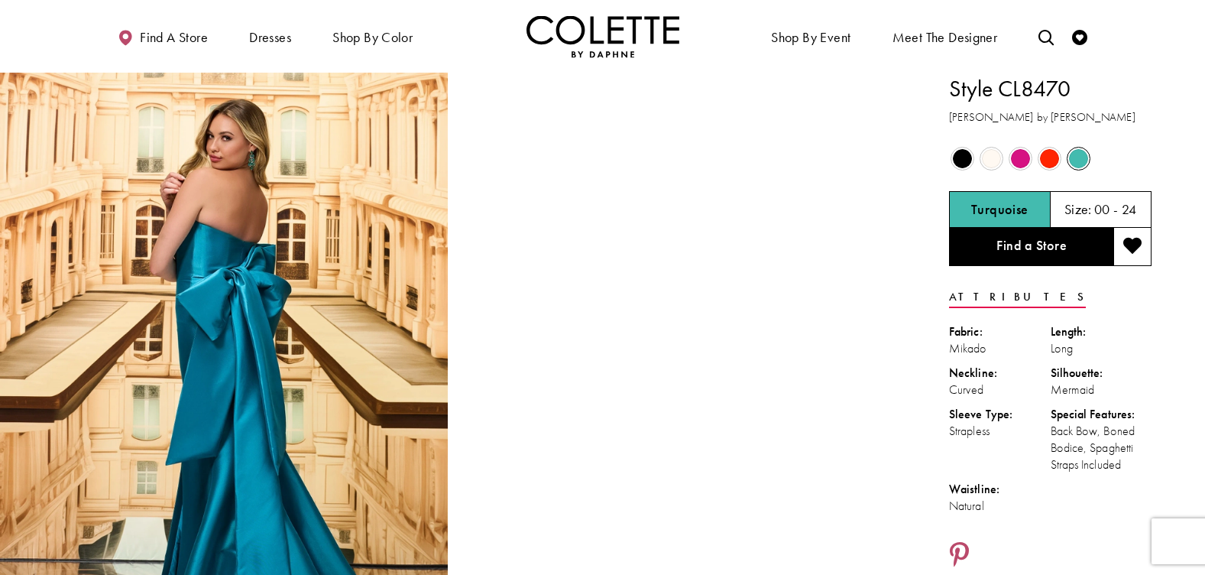 The height and width of the screenshot is (575, 1205). Describe the element at coordinates (1017, 296) in the screenshot. I see `a: Attributes` at that location.